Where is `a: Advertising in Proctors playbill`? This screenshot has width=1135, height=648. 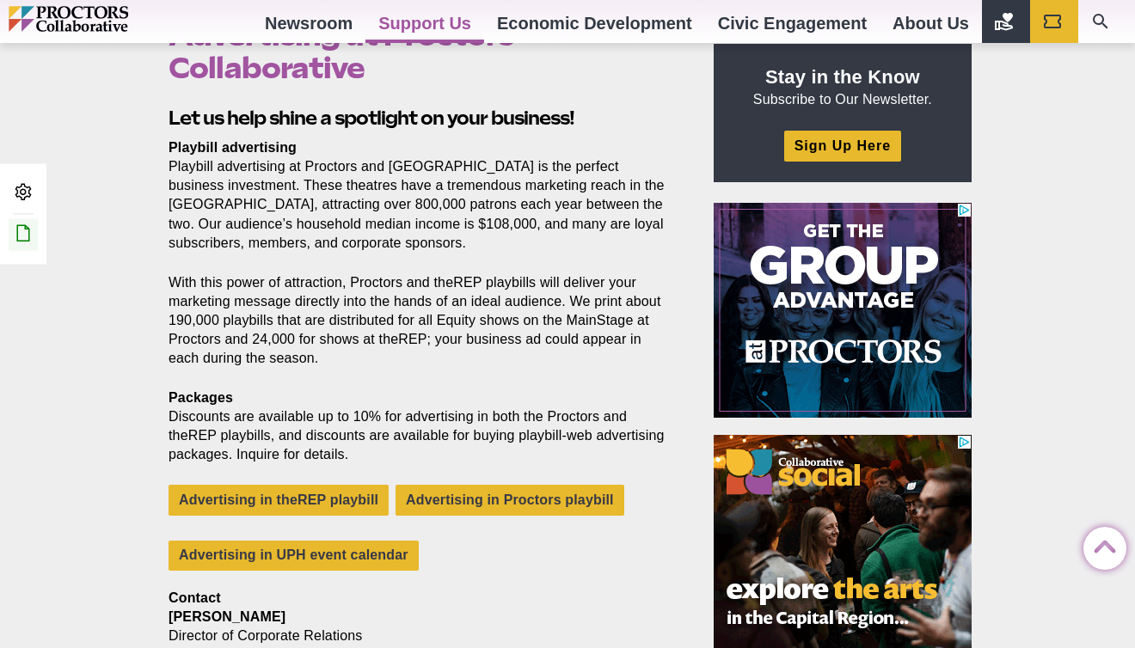
a: Advertising in Proctors playbill is located at coordinates (510, 500).